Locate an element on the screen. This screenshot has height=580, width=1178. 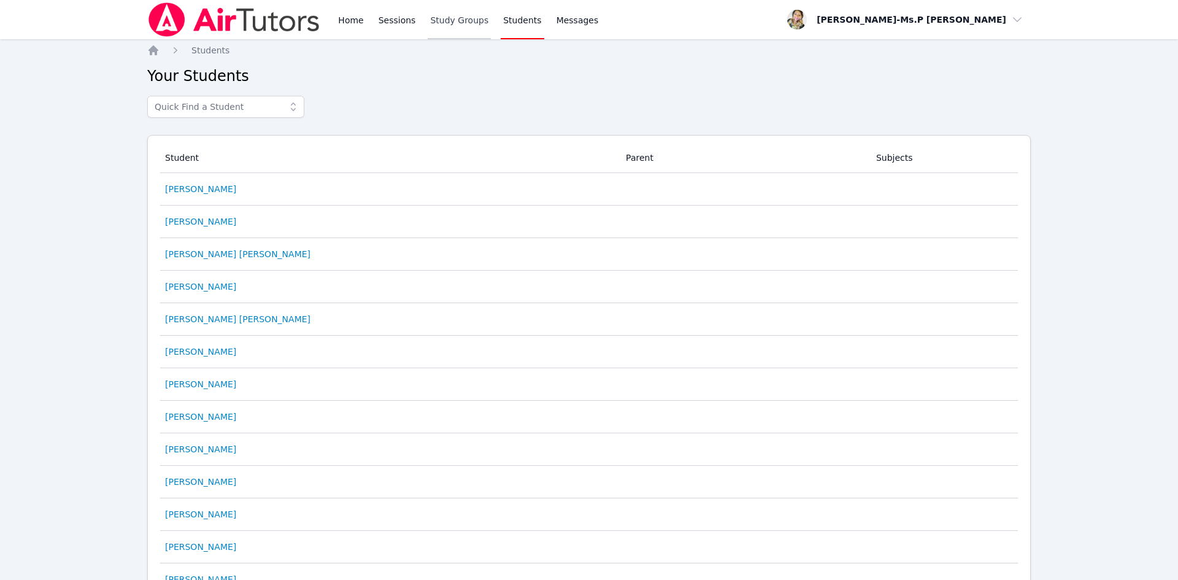
h2: Your Students is located at coordinates (589, 76).